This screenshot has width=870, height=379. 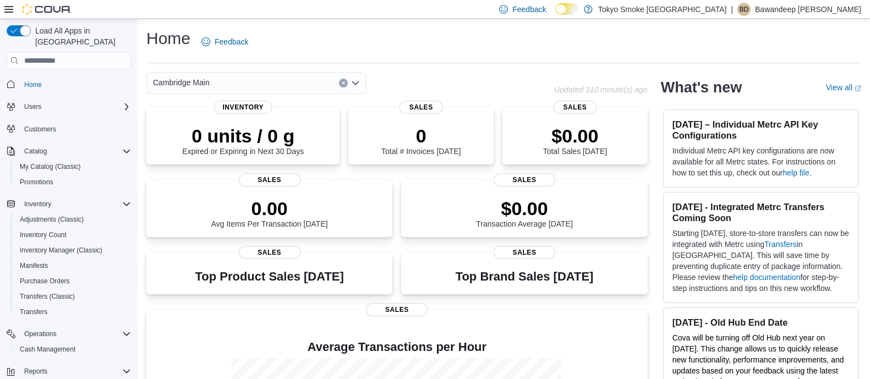 What do you see at coordinates (356, 83) in the screenshot?
I see `button: Open list of options` at bounding box center [356, 83].